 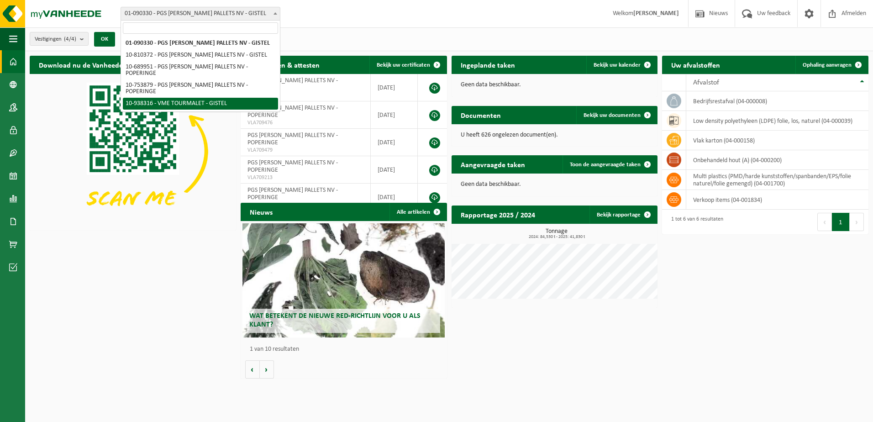 I want to click on count: (4/4), so click(x=70, y=39).